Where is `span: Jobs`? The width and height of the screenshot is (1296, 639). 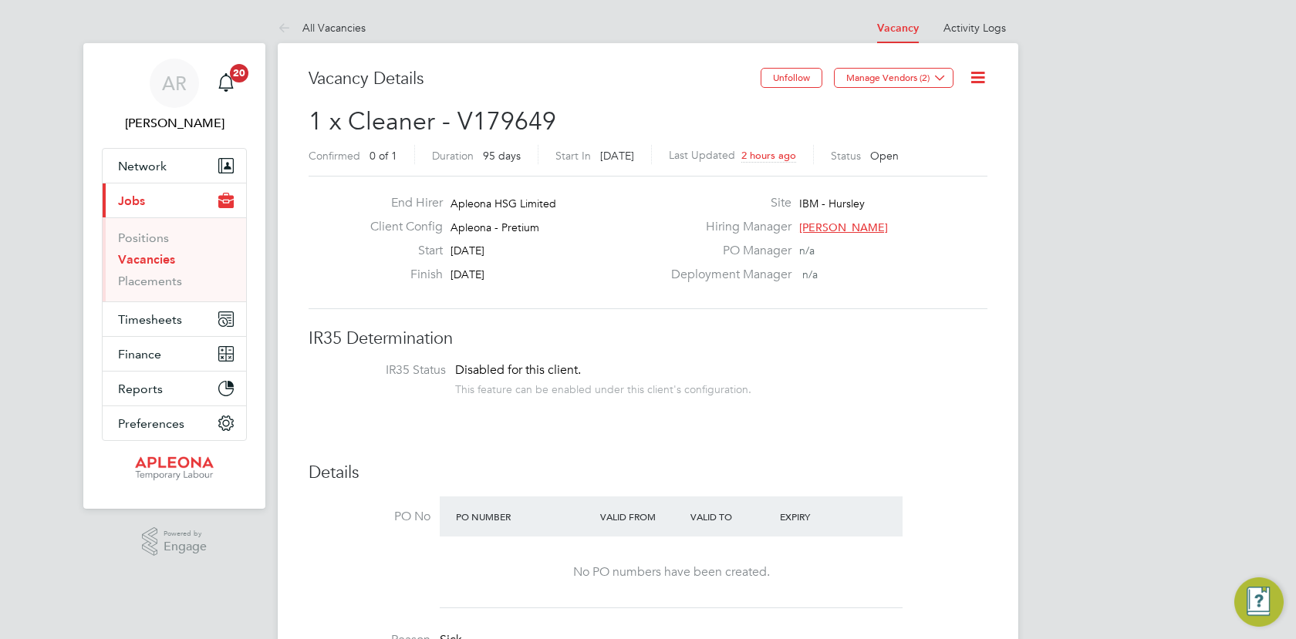
span: Jobs is located at coordinates (131, 201).